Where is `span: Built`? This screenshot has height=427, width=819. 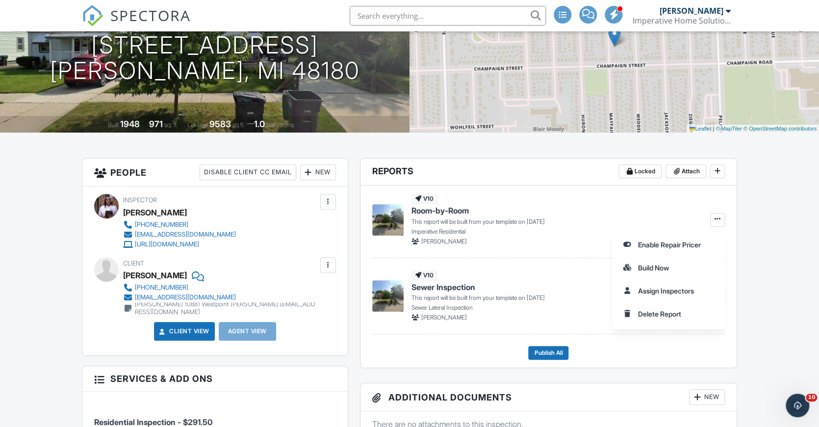
span: Built is located at coordinates (113, 125).